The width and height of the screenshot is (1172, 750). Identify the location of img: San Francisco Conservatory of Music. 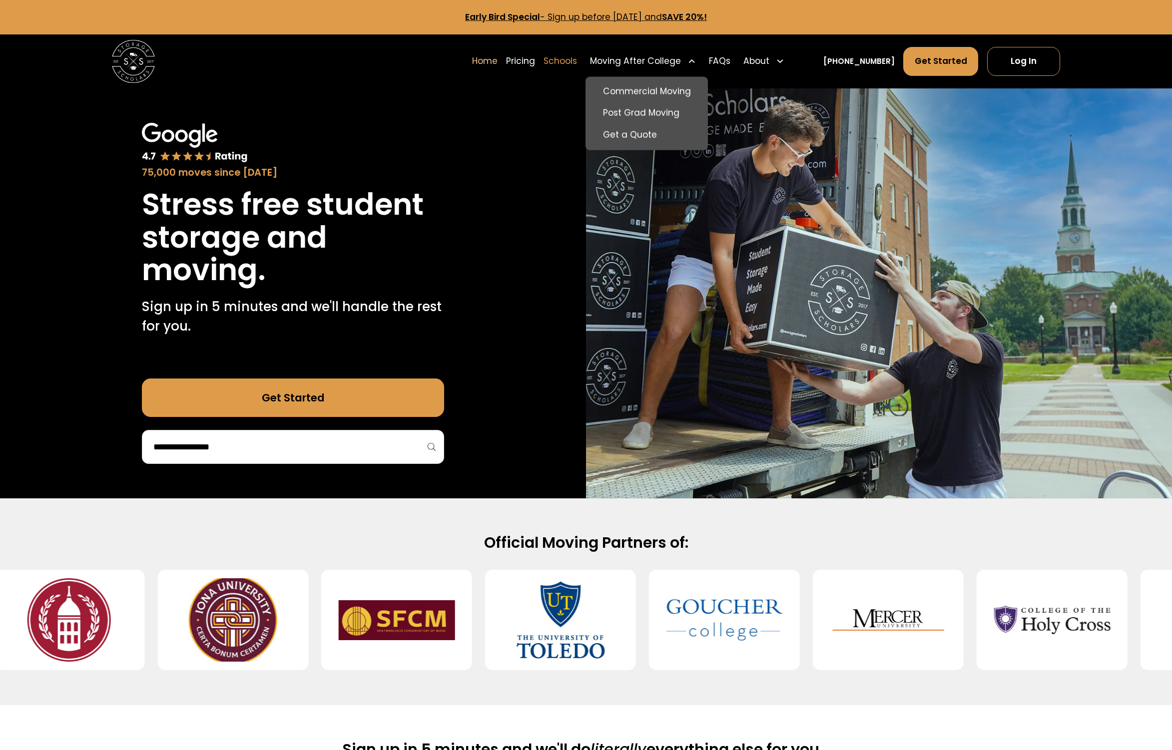
(397, 620).